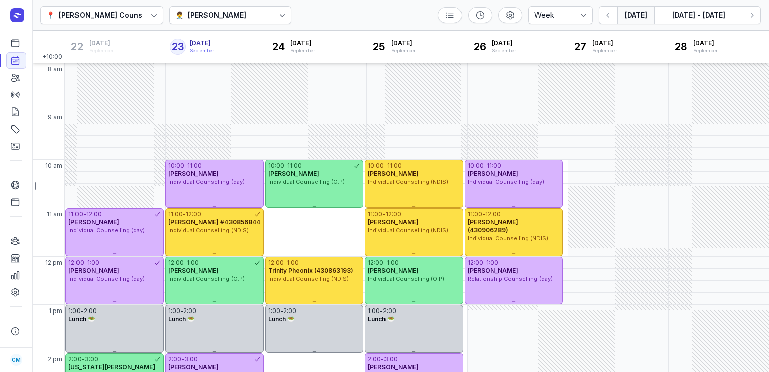  Describe the element at coordinates (55, 117) in the screenshot. I see `span: 9 am` at that location.